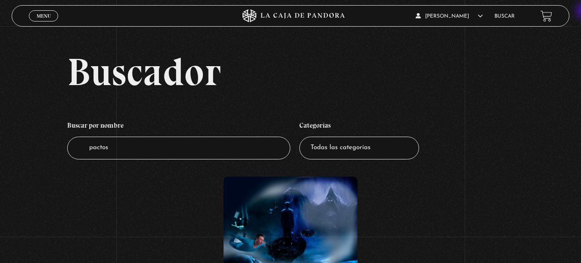 The height and width of the screenshot is (263, 581). I want to click on h4: Categorías, so click(359, 127).